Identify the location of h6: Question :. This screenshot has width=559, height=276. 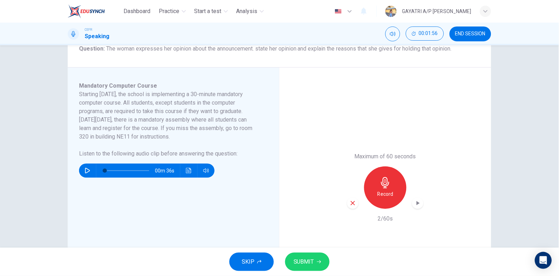
(280, 49).